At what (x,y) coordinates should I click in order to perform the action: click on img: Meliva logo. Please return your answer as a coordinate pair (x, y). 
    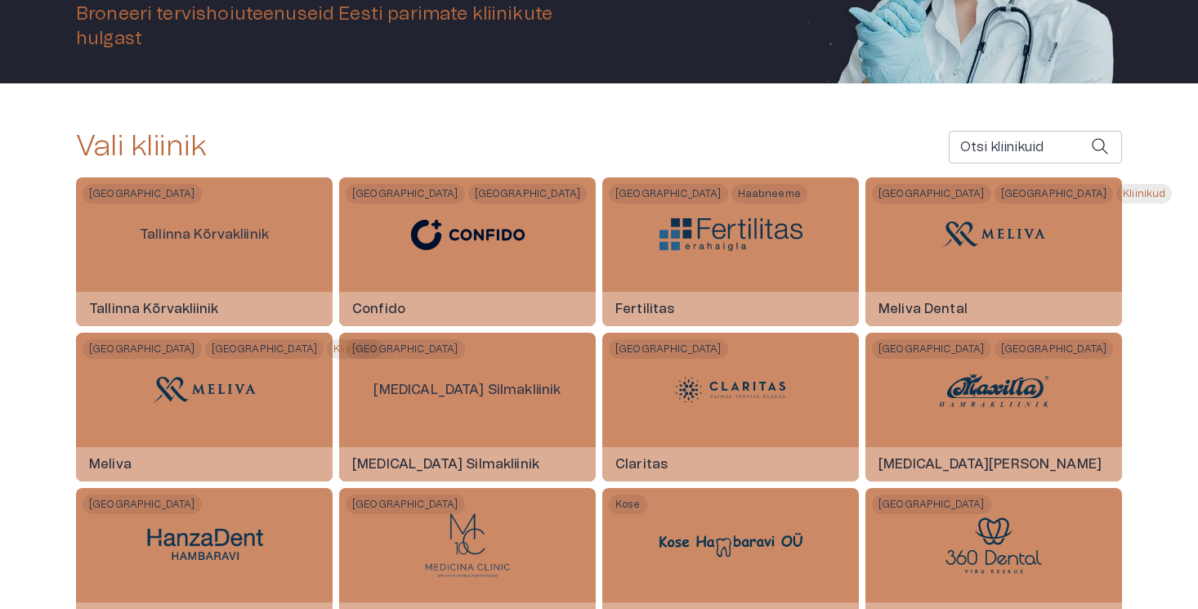
    Looking at the image, I should click on (204, 390).